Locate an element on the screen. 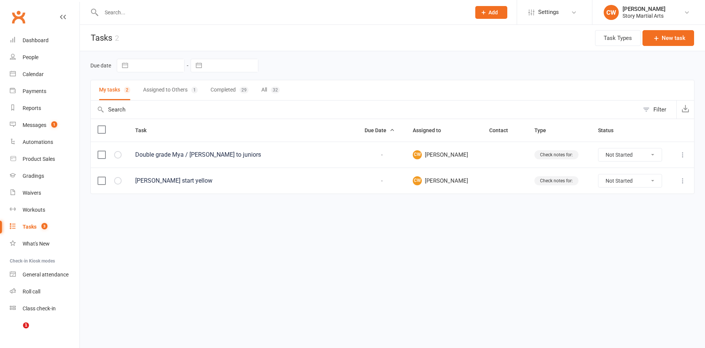 The height and width of the screenshot is (348, 705). div: Messages is located at coordinates (34, 125).